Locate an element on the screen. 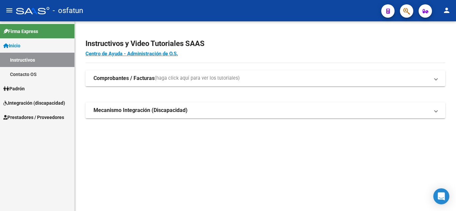 The width and height of the screenshot is (456, 211). mat-expansion-panel-header: Comprobantes / Facturas(haga click aquí para ver los tutoriales) is located at coordinates (266, 78).